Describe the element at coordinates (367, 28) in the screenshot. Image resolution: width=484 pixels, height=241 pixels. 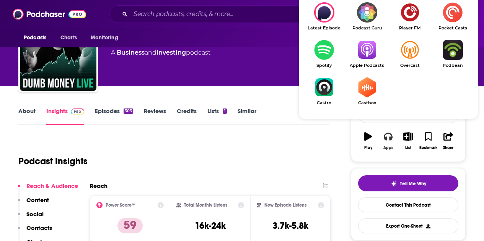
I see `span: Podcast Guru` at that location.